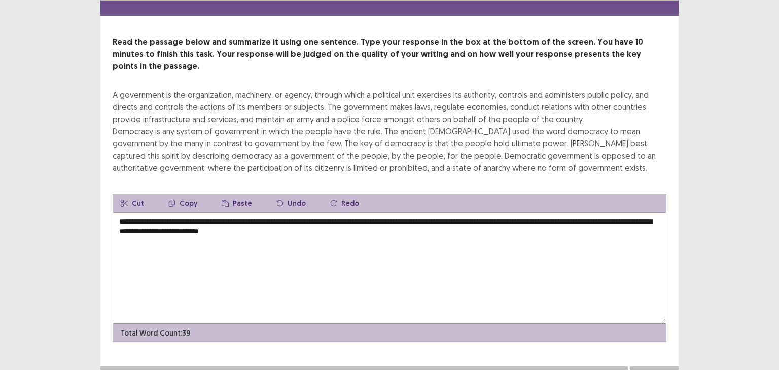 The height and width of the screenshot is (370, 779). Describe the element at coordinates (155, 333) in the screenshot. I see `p: Total Word Count: 39` at that location.